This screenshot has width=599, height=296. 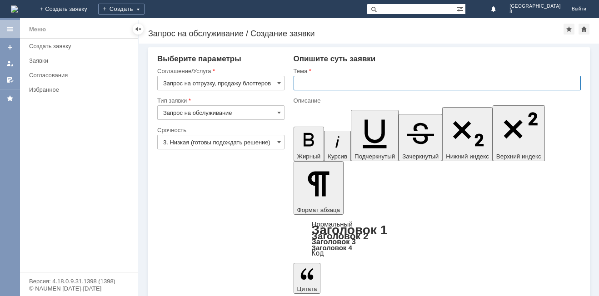 What do you see at coordinates (220, 100) in the screenshot?
I see `div: Тип заявки` at bounding box center [220, 100].